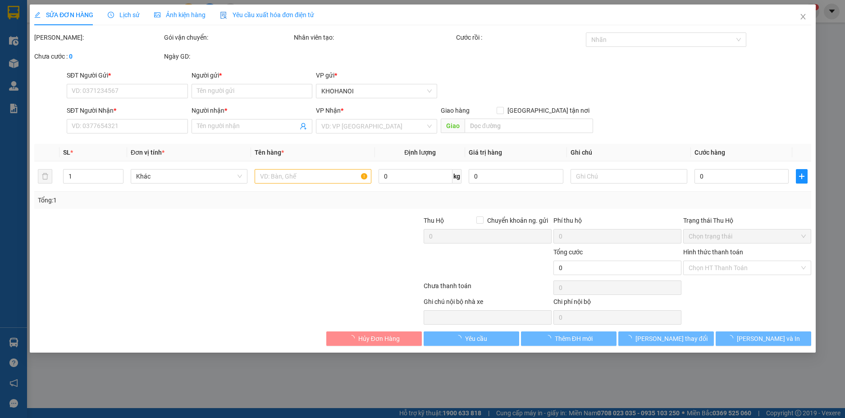  What do you see at coordinates (180, 15) in the screenshot?
I see `span: Ảnh kiện hàng` at bounding box center [180, 15].